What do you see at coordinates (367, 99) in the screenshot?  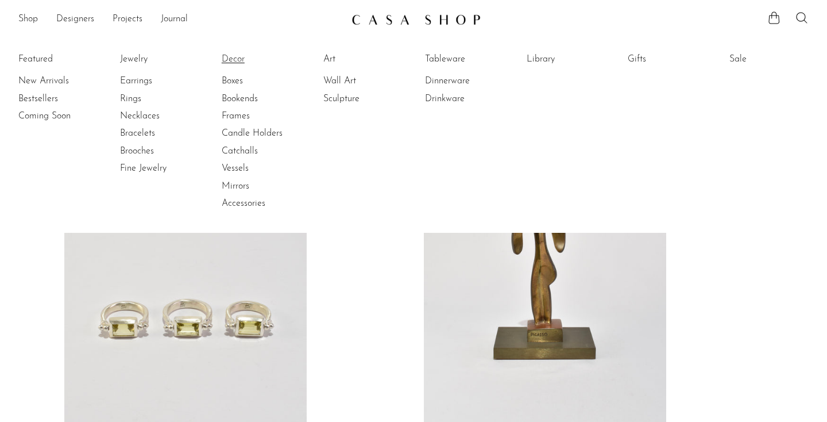 I see `a: Sculpture` at bounding box center [367, 99].